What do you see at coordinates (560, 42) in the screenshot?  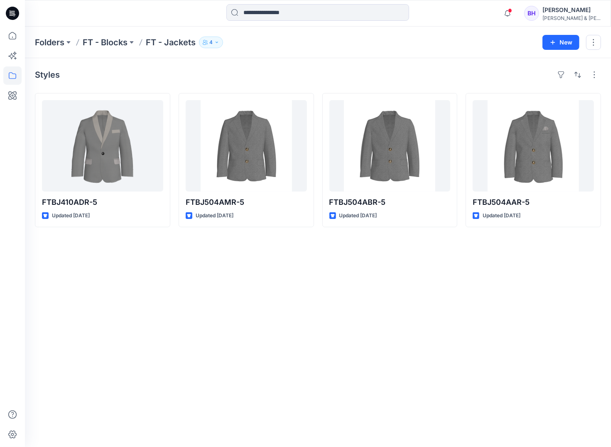 I see `button: New` at bounding box center [560, 42].